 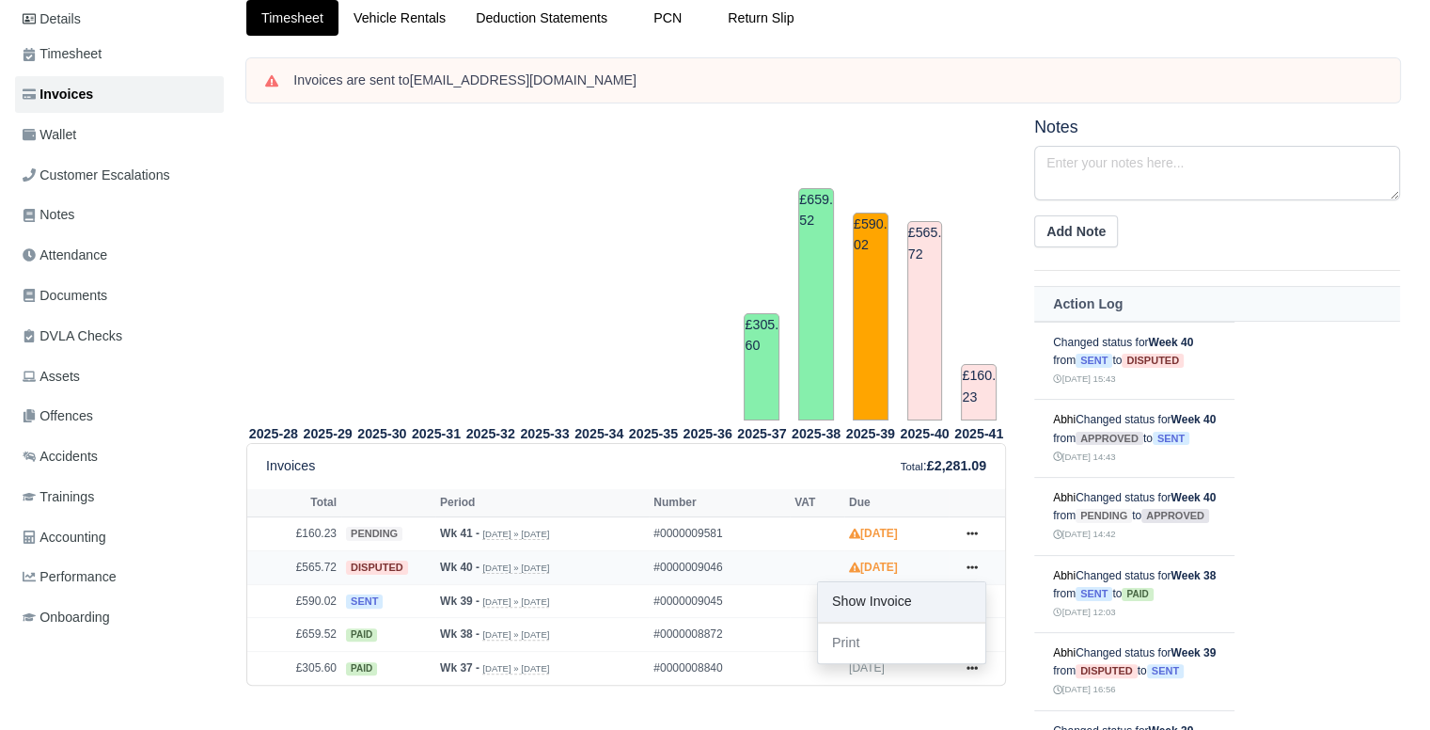 What do you see at coordinates (708, 432) in the screenshot?
I see `th: 2025-36` at bounding box center [708, 432].